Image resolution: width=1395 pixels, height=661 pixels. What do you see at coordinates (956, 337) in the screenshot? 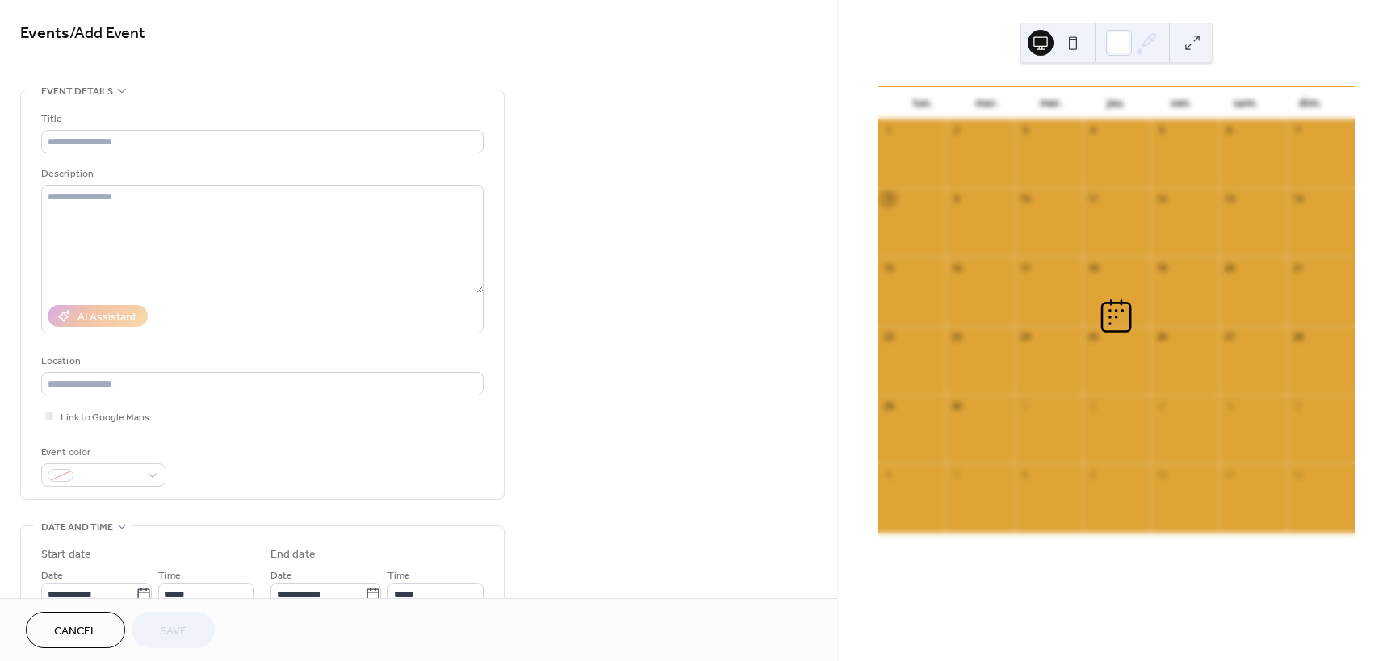
I see `div: 23` at bounding box center [956, 337].